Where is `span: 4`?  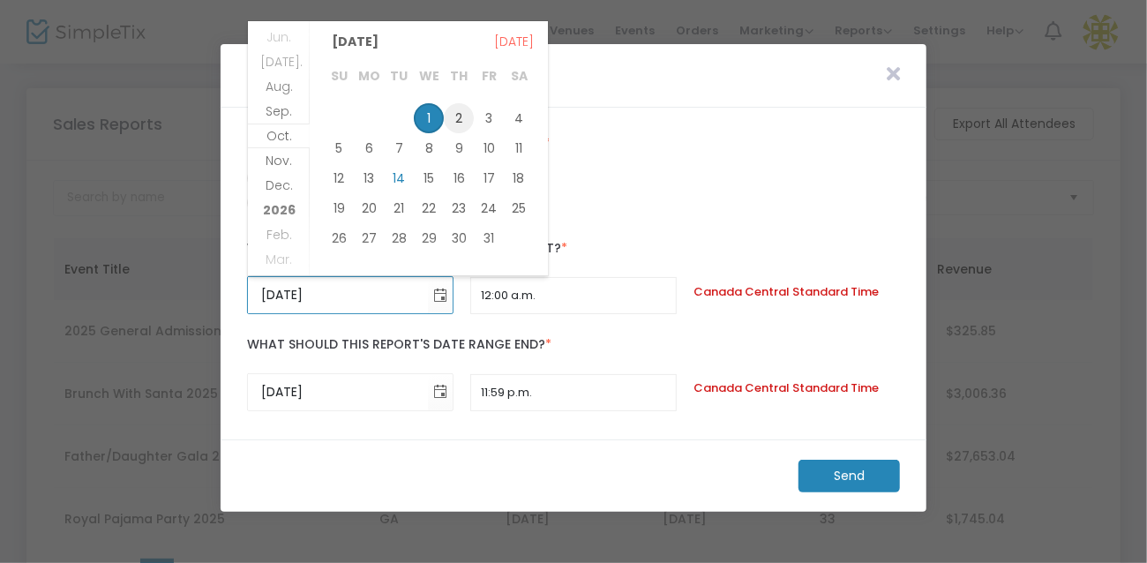
span: 4 is located at coordinates (519, 118).